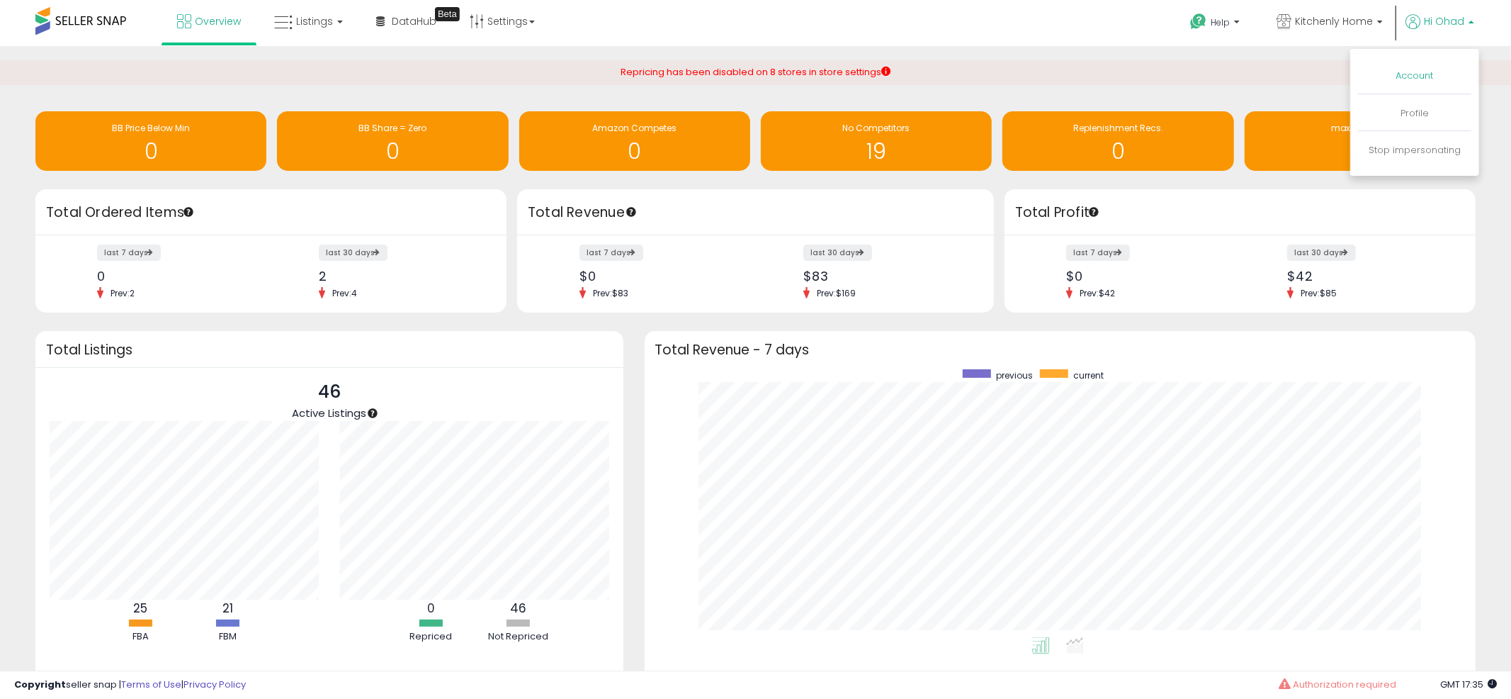 This screenshot has height=699, width=1511. I want to click on span: Overview, so click(218, 21).